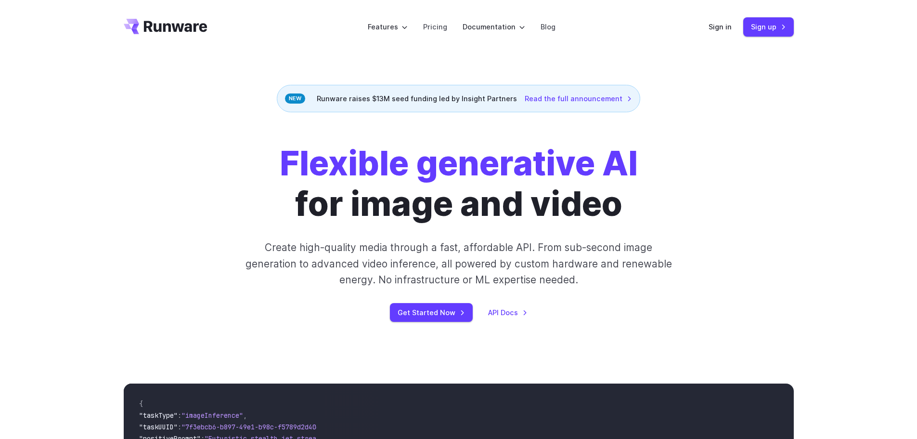 The image size is (917, 439). Describe the element at coordinates (255, 426) in the screenshot. I see `span: "7f3ebcb6-b897-49e1-b98c-f5789d2d40d7"` at that location.